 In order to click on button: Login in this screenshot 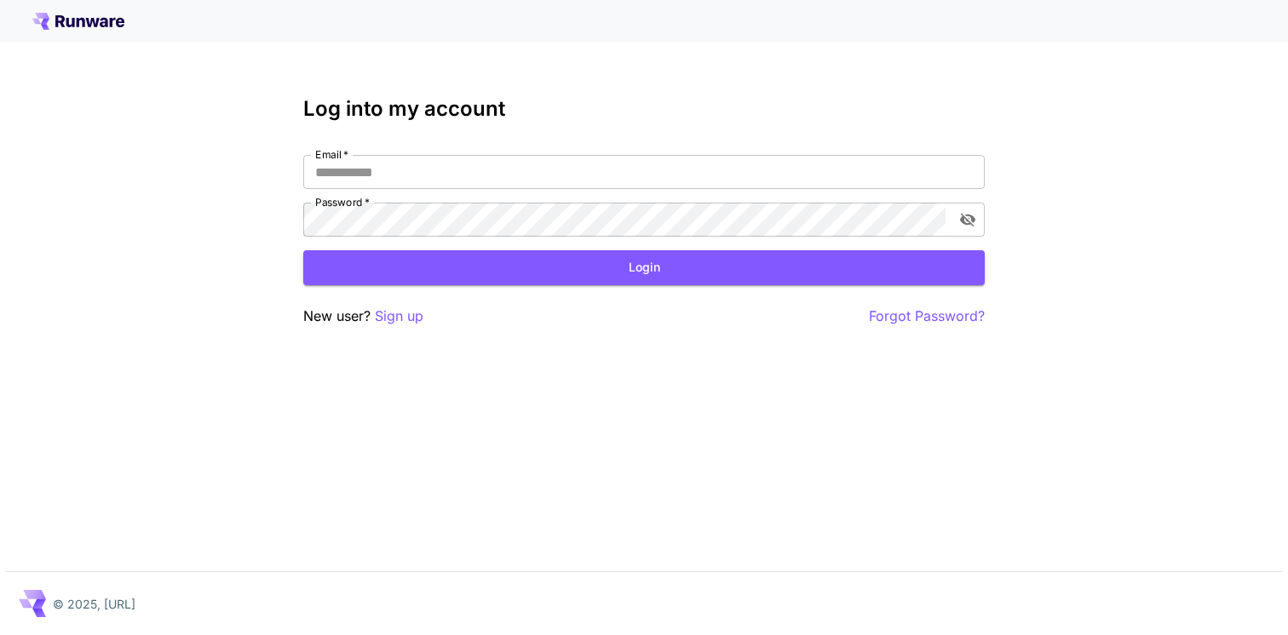, I will do `click(644, 267)`.